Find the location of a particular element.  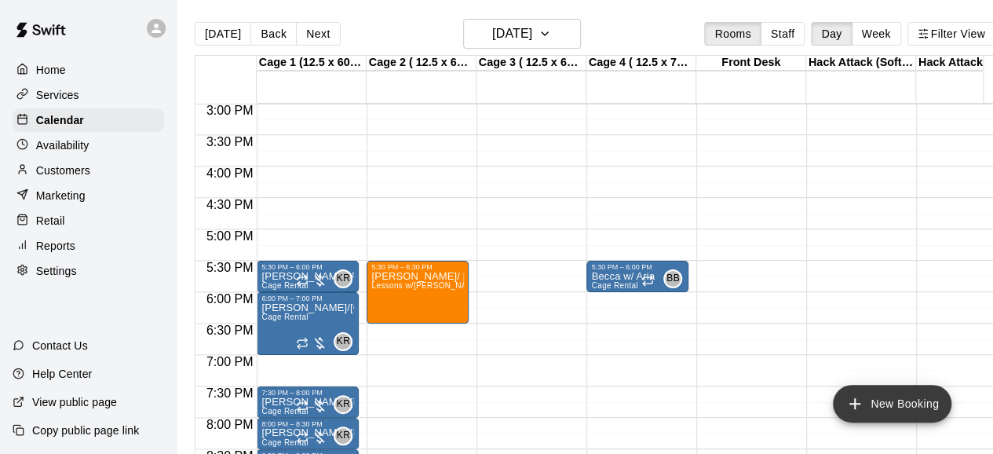

div: 5:30 PM – 6:30 PM is located at coordinates (417, 267).